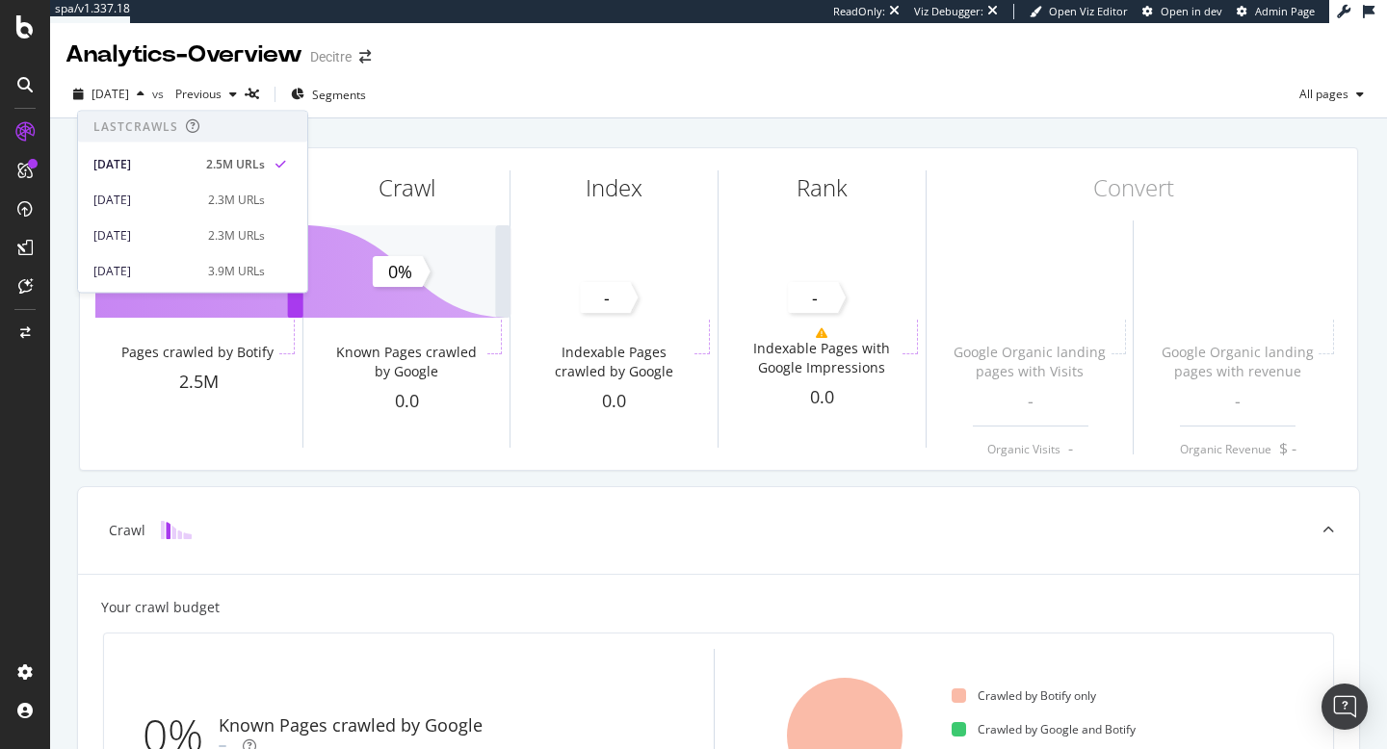 This screenshot has width=1387, height=749. Describe the element at coordinates (365, 57) in the screenshot. I see `div: arrow-right-arrow-left` at that location.